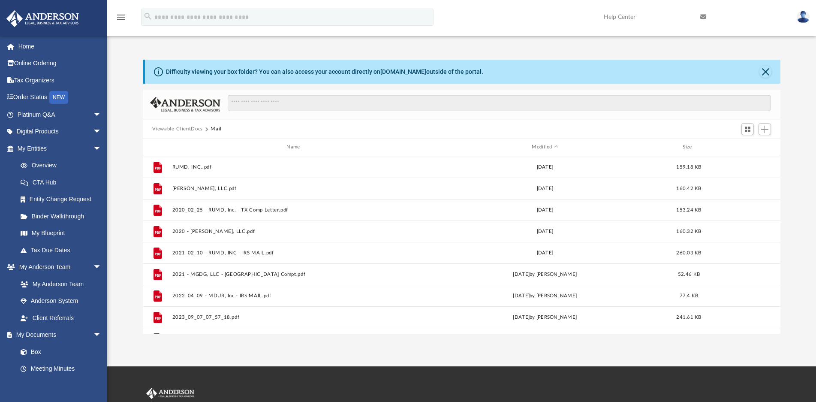  Describe the element at coordinates (295, 252) in the screenshot. I see `button: 2021_02_10 - RUMD, INC - IRS MAIL.pdf` at that location.